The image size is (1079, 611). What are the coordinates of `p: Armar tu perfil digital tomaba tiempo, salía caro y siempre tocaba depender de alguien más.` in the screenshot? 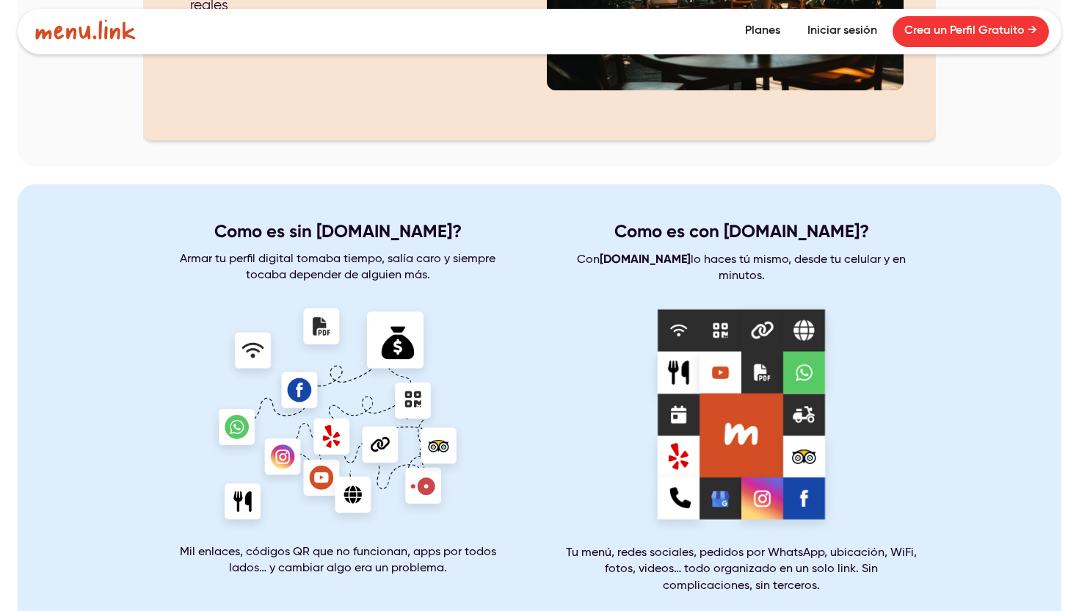 It's located at (338, 267).